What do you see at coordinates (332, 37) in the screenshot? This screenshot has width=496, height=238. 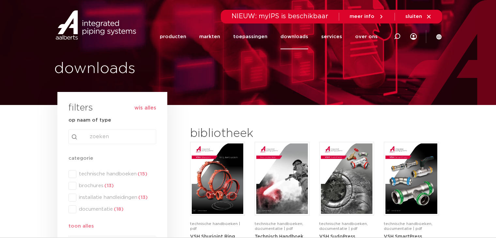 I see `a: services` at bounding box center [332, 37].